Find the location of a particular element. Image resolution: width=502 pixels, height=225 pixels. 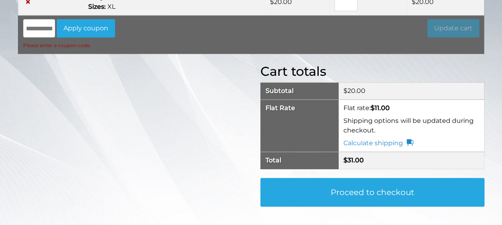

p: Please enter a coupon code. is located at coordinates (69, 45).